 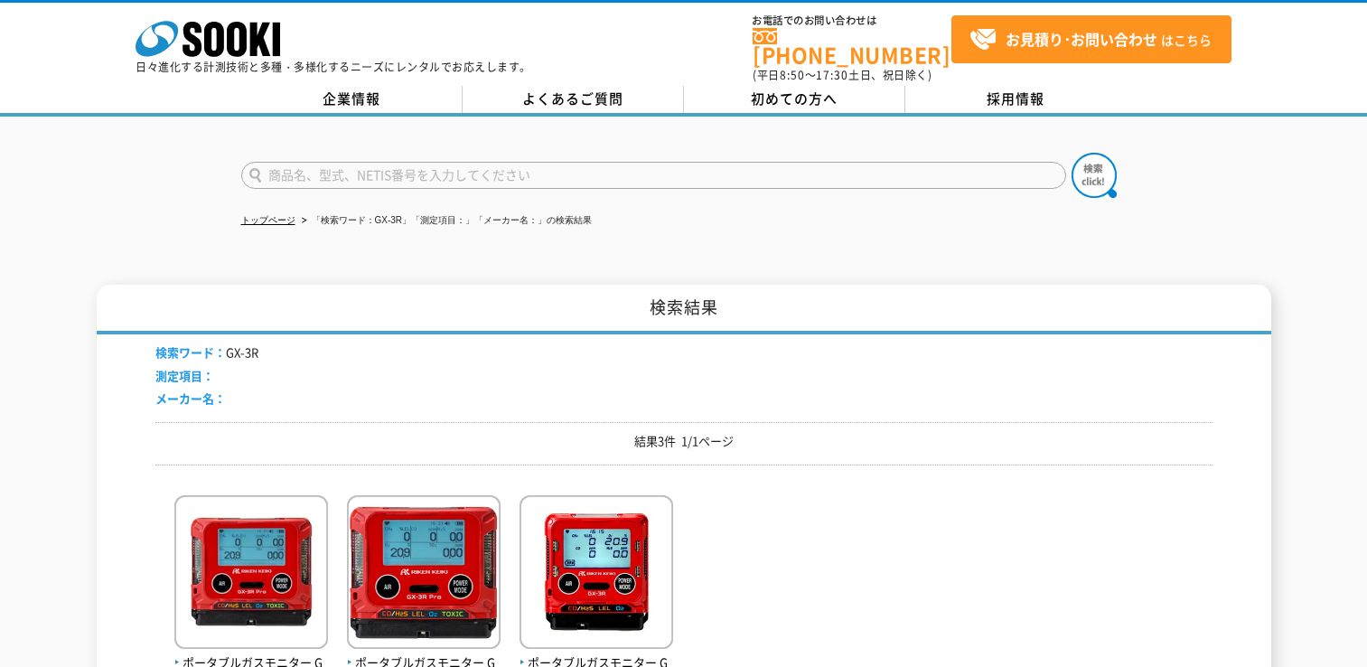 I want to click on span: 検索ワード：, so click(x=191, y=351).